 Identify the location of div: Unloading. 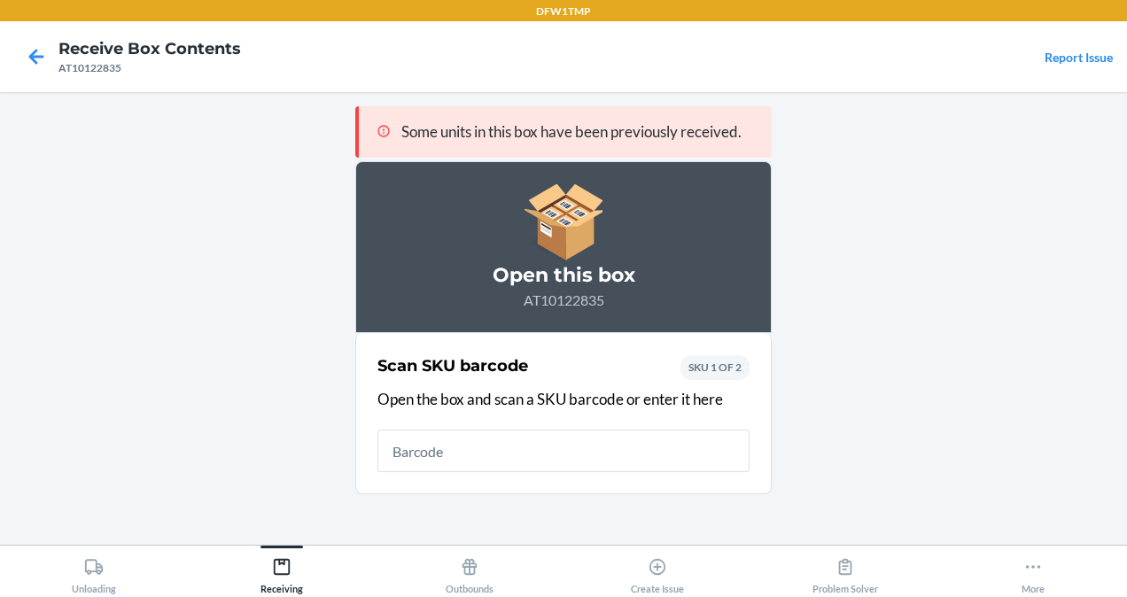
(94, 572).